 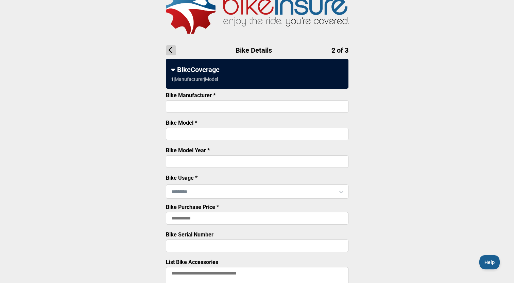 I want to click on span: 2 of 3, so click(x=340, y=50).